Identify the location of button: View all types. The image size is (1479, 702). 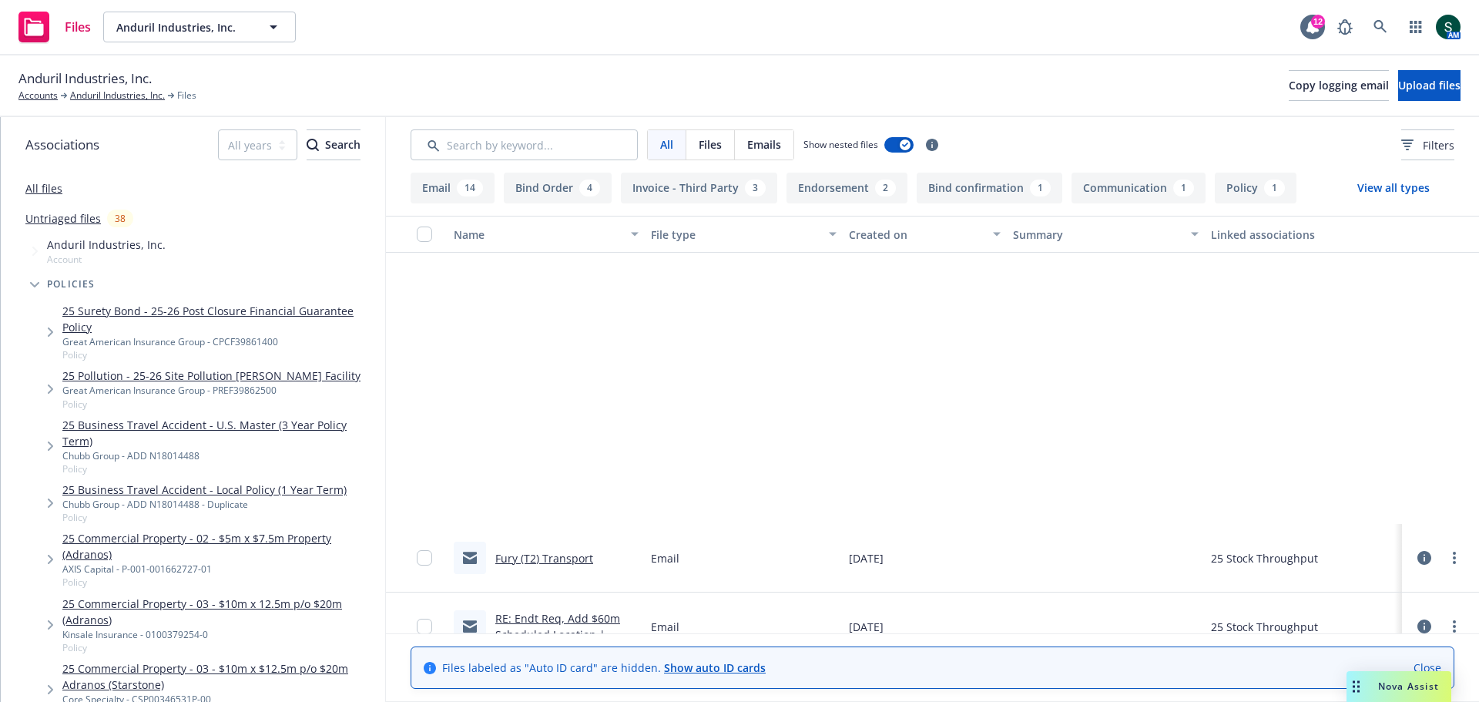
(1394, 188).